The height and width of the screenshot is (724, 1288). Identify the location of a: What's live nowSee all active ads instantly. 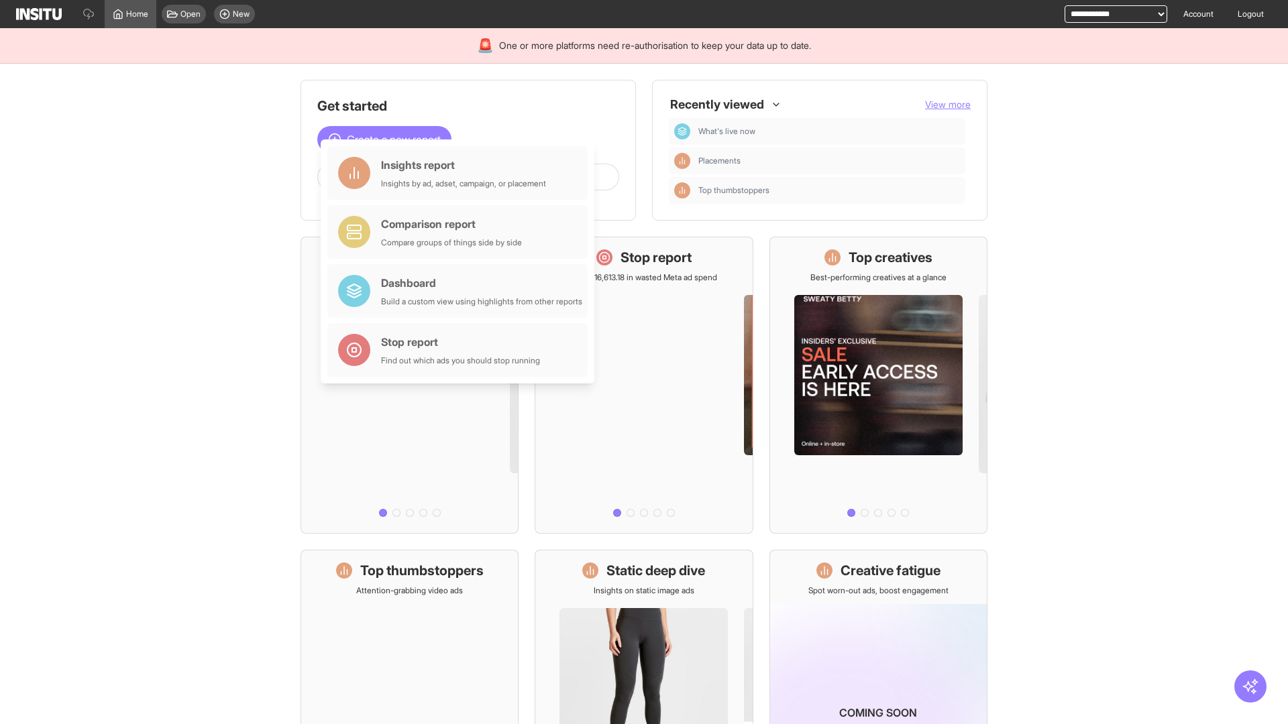
(409, 385).